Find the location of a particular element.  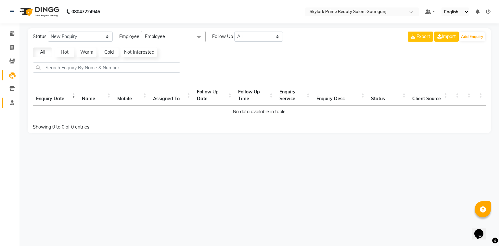

th: Status: activate to sort column ascending is located at coordinates (388, 95).